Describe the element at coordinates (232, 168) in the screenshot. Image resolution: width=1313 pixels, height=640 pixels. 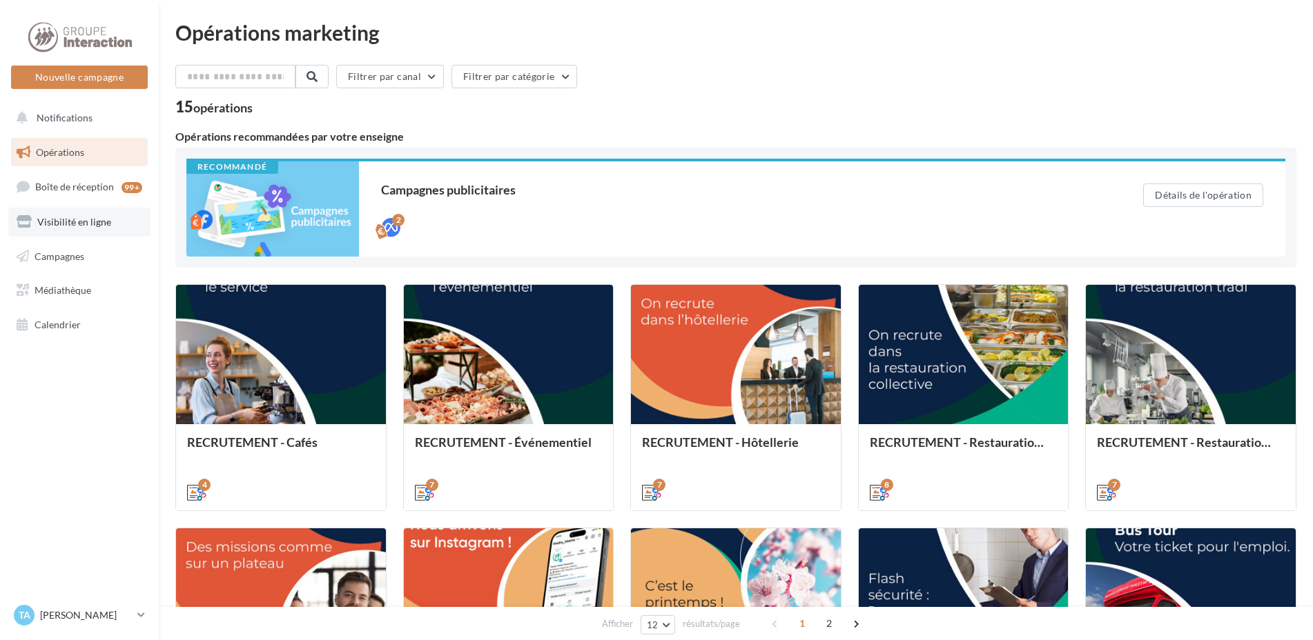
I see `div: Recommandé` at that location.